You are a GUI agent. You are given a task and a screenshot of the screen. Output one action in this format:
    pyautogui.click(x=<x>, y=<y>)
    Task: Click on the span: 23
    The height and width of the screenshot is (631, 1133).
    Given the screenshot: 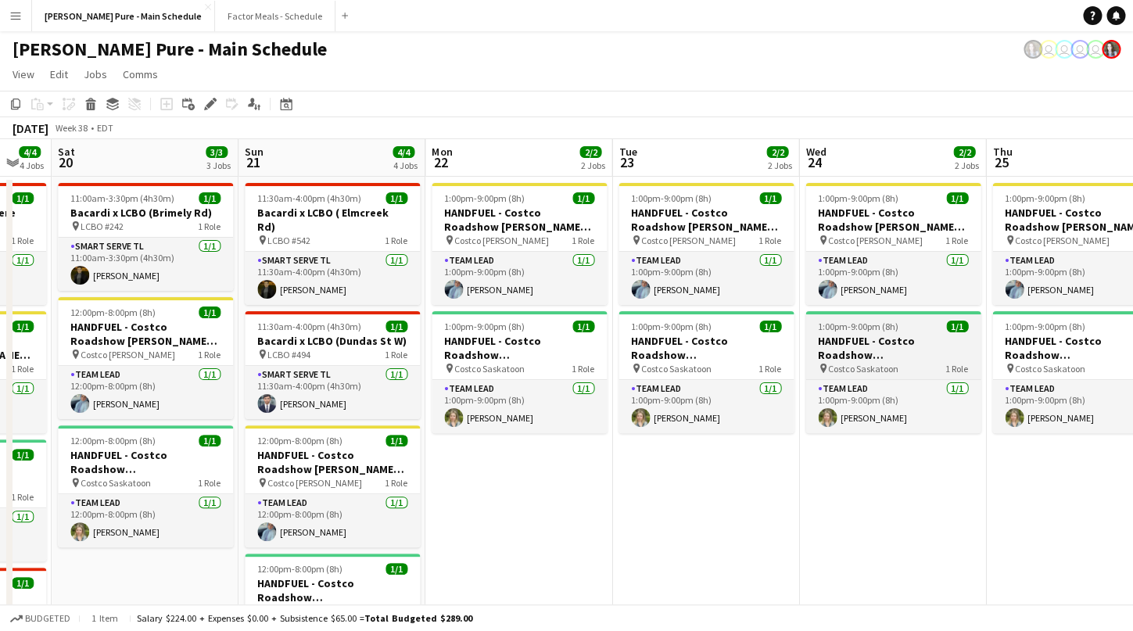 What is the action you would take?
    pyautogui.click(x=626, y=162)
    